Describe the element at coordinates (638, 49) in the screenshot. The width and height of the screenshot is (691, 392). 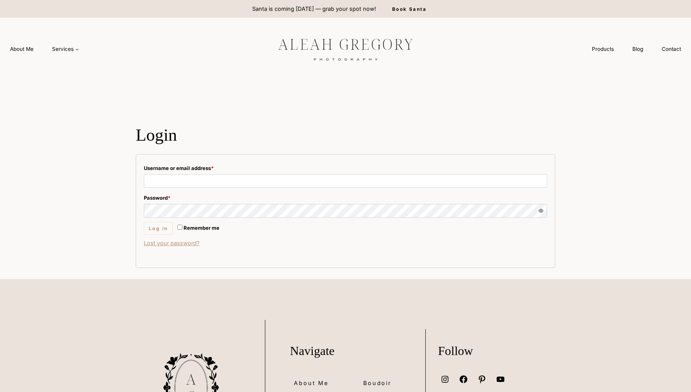
I see `a: Blog` at that location.